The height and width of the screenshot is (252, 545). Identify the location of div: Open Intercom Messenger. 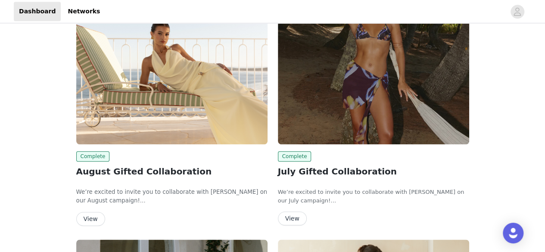
(513, 233).